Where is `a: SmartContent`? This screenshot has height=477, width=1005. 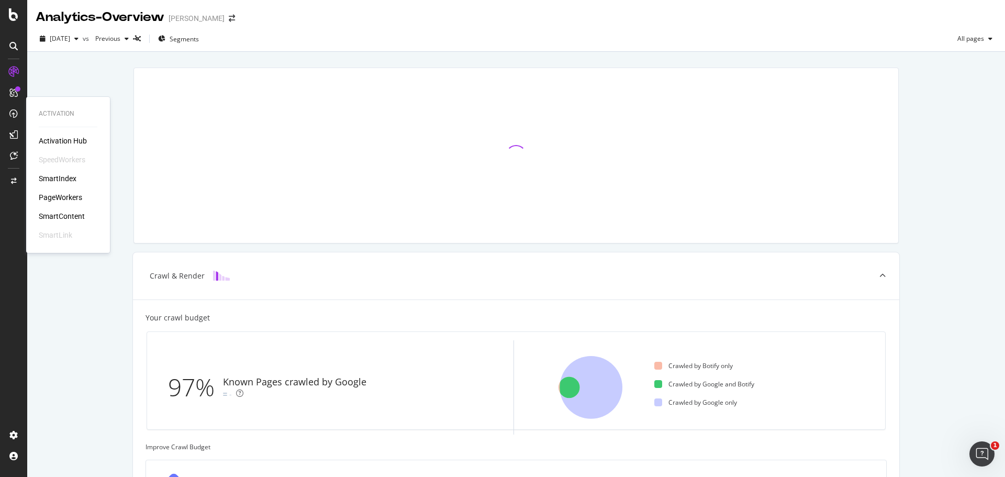 a: SmartContent is located at coordinates (62, 216).